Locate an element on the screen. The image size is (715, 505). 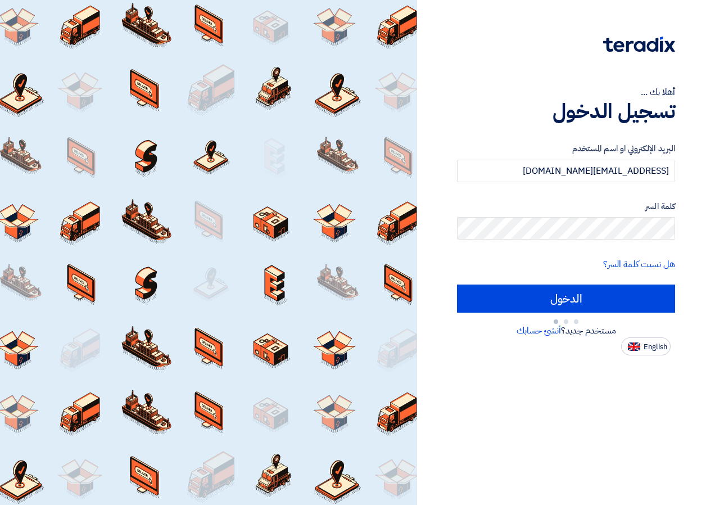
img: Teradix logo is located at coordinates (640, 44).